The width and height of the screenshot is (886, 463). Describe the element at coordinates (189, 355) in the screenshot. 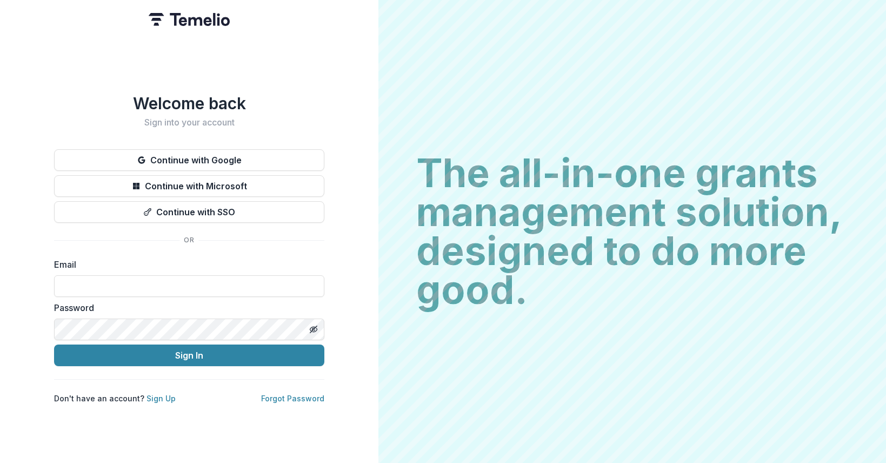

I see `button: Sign In` at that location.